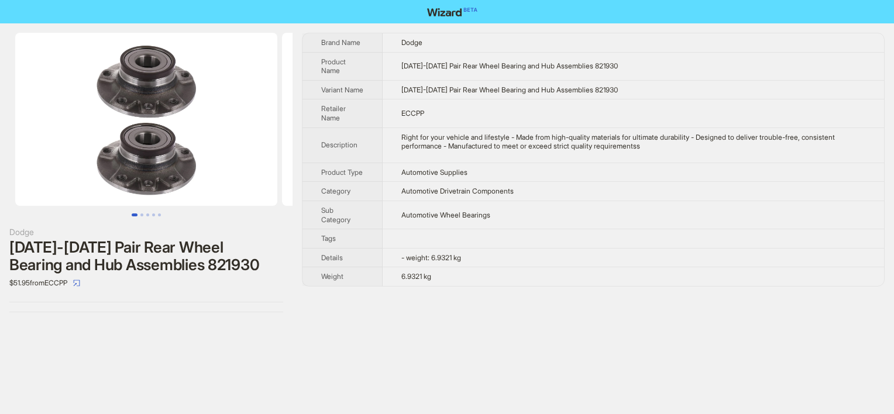 The width and height of the screenshot is (894, 414). I want to click on span: Sub Category, so click(336, 215).